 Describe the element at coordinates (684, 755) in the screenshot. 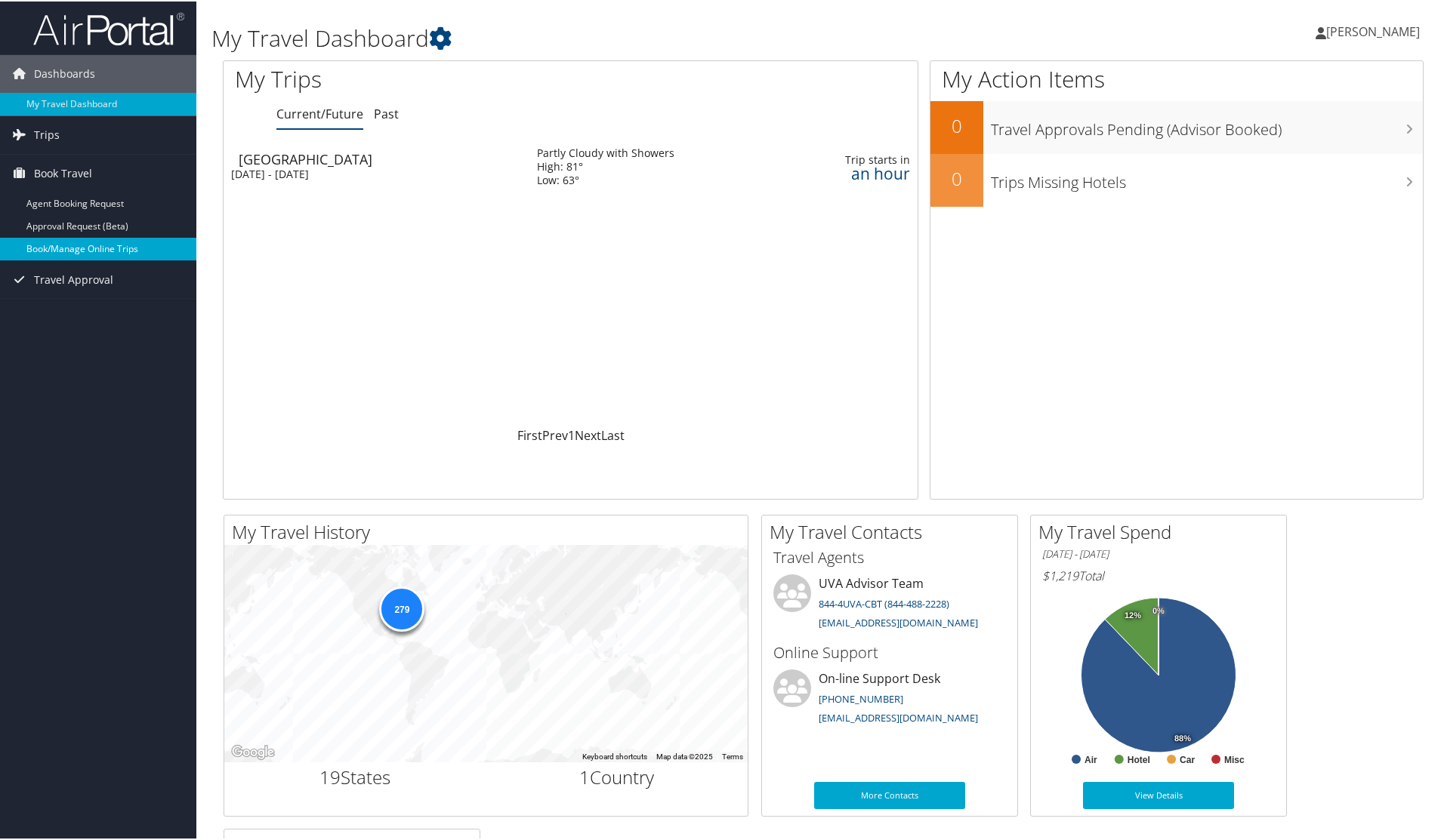

I see `span: Map data ©2025` at that location.